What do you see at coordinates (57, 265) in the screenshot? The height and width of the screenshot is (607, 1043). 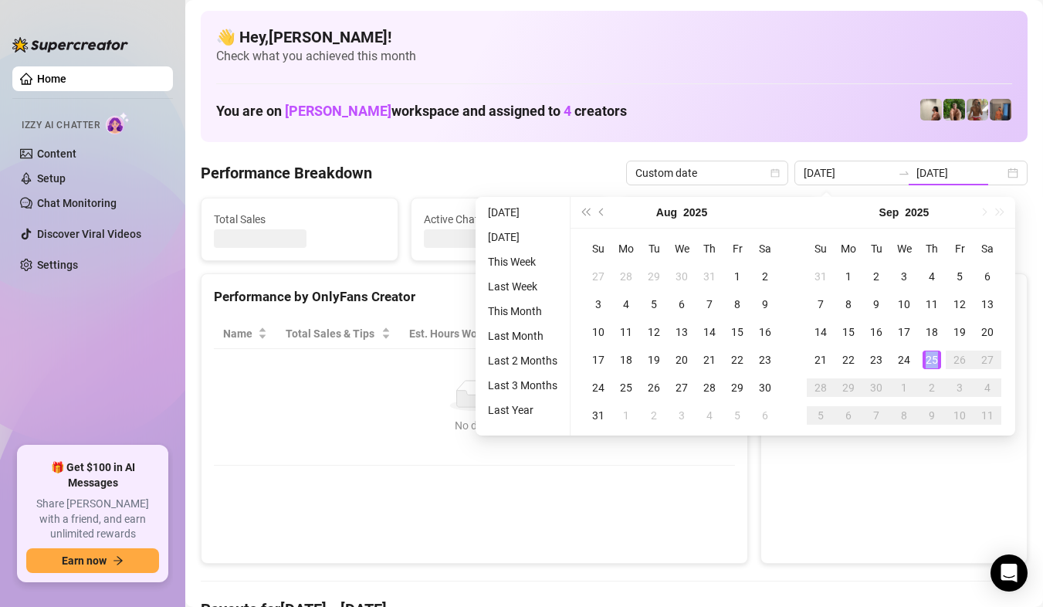 I see `a: Settings` at bounding box center [57, 265].